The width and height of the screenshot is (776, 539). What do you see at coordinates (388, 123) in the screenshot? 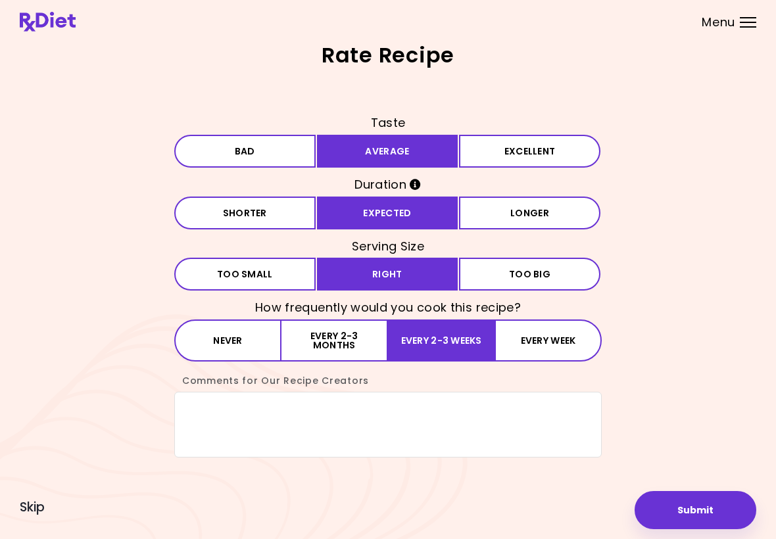
I see `h3: Taste` at bounding box center [388, 123].